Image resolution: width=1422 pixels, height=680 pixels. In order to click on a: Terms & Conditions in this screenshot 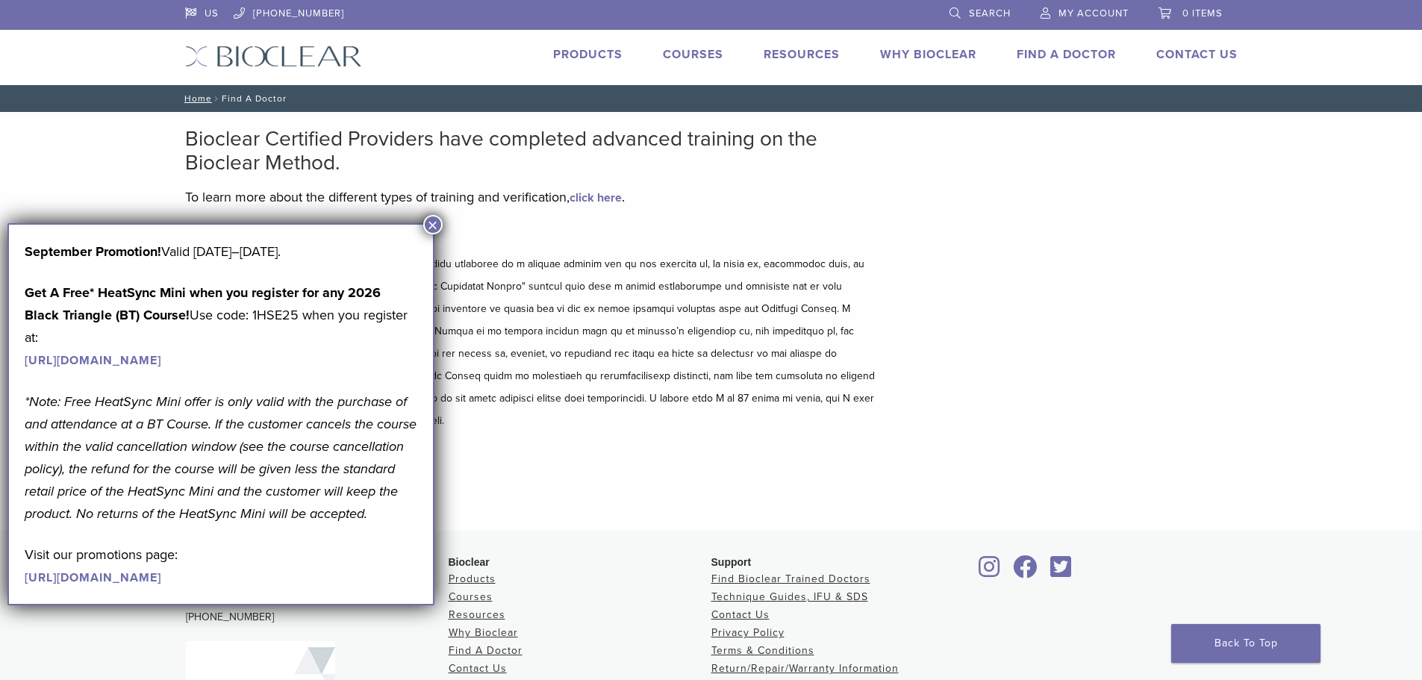, I will do `click(763, 650)`.